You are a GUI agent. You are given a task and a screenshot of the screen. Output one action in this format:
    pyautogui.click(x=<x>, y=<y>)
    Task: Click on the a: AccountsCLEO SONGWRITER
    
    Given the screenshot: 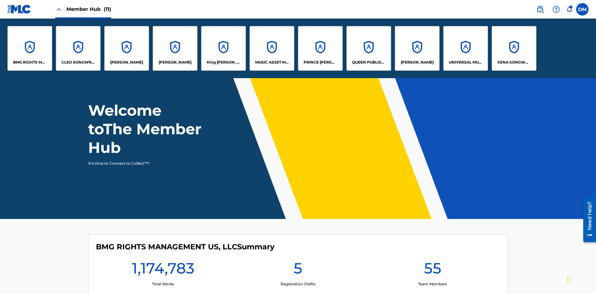 What is the action you would take?
    pyautogui.click(x=78, y=48)
    